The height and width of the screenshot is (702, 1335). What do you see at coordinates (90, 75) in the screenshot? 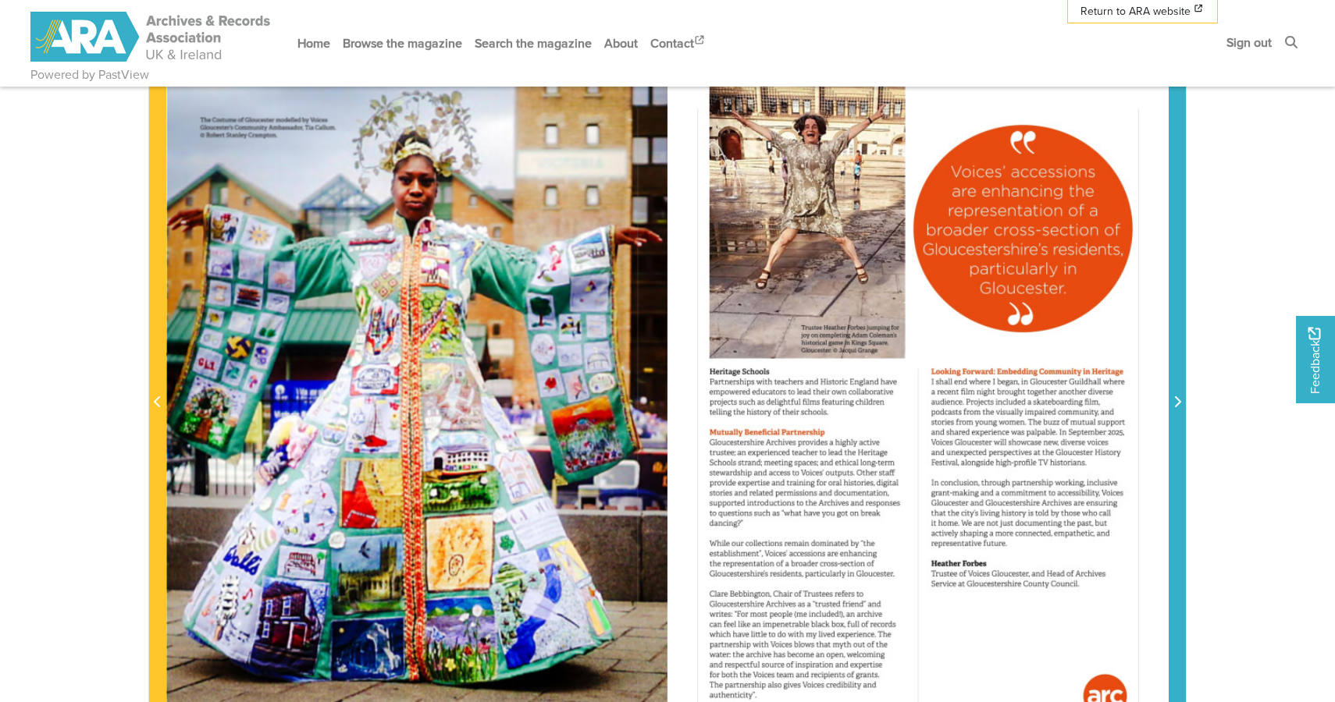
I see `a: Powered by PastView` at bounding box center [90, 75].